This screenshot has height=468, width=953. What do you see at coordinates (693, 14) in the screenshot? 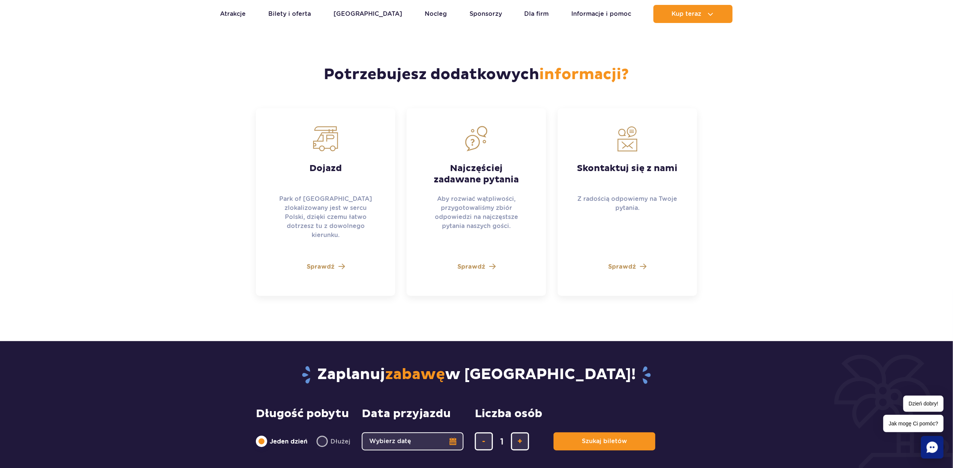
I see `button: Kup teraz` at bounding box center [693, 14].